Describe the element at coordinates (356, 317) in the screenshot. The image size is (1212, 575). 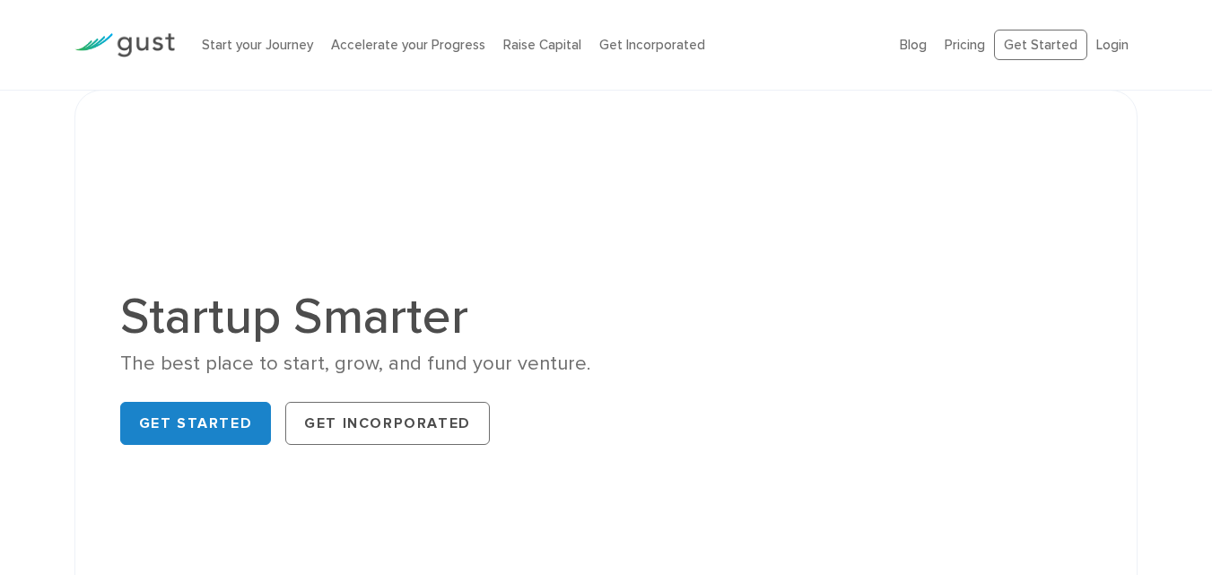
I see `h1: Startup Smarter` at that location.